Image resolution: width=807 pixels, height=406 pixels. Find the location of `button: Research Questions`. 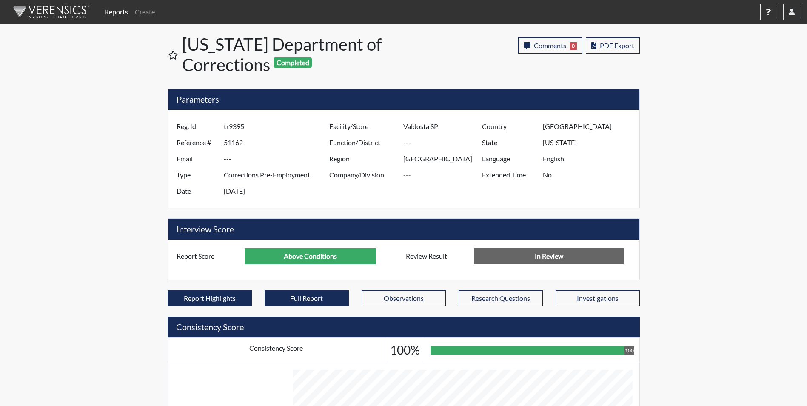

button: Research Questions is located at coordinates (500, 298).